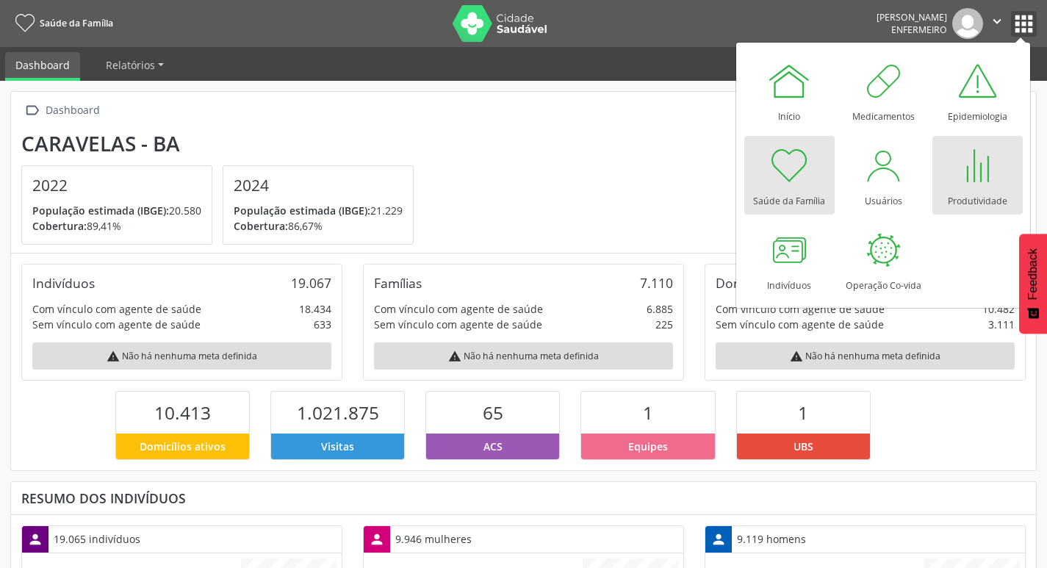  Describe the element at coordinates (117, 210) in the screenshot. I see `p: 20.580` at that location.